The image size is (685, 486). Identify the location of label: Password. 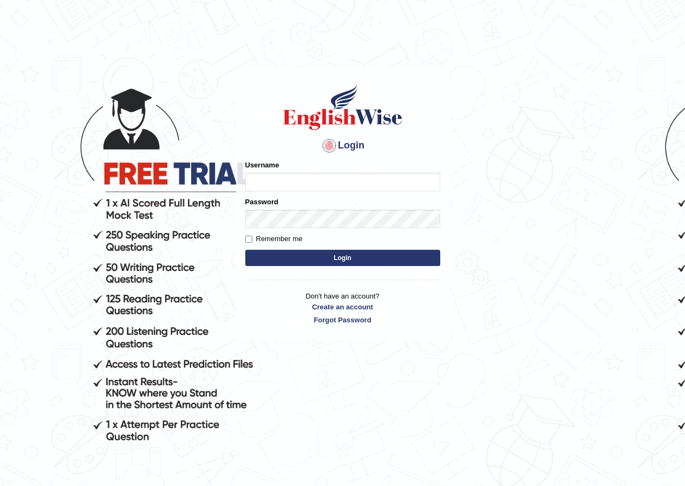
(262, 201).